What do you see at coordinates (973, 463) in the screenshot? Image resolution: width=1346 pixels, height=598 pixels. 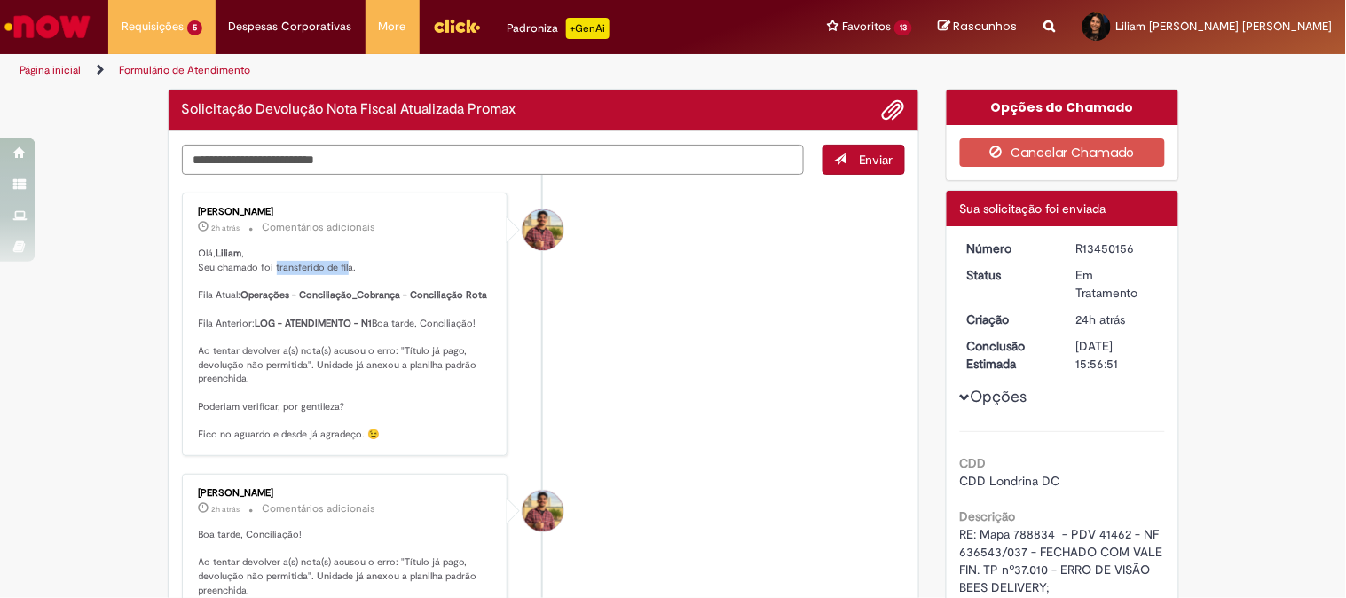 I see `b: CDD` at bounding box center [973, 463].